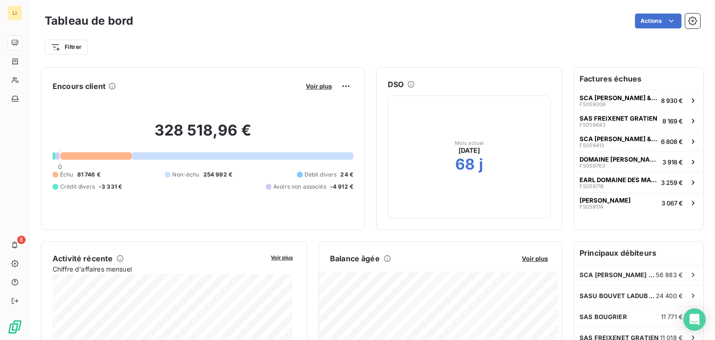  What do you see at coordinates (396, 84) in the screenshot?
I see `h6: DSO` at bounding box center [396, 84].